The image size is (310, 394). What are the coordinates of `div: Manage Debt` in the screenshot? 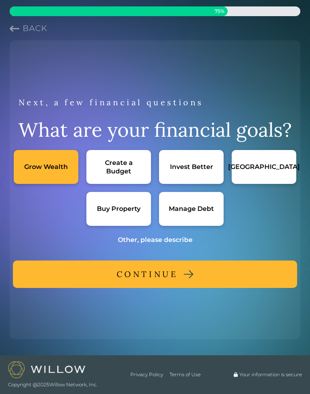 It's located at (191, 208).